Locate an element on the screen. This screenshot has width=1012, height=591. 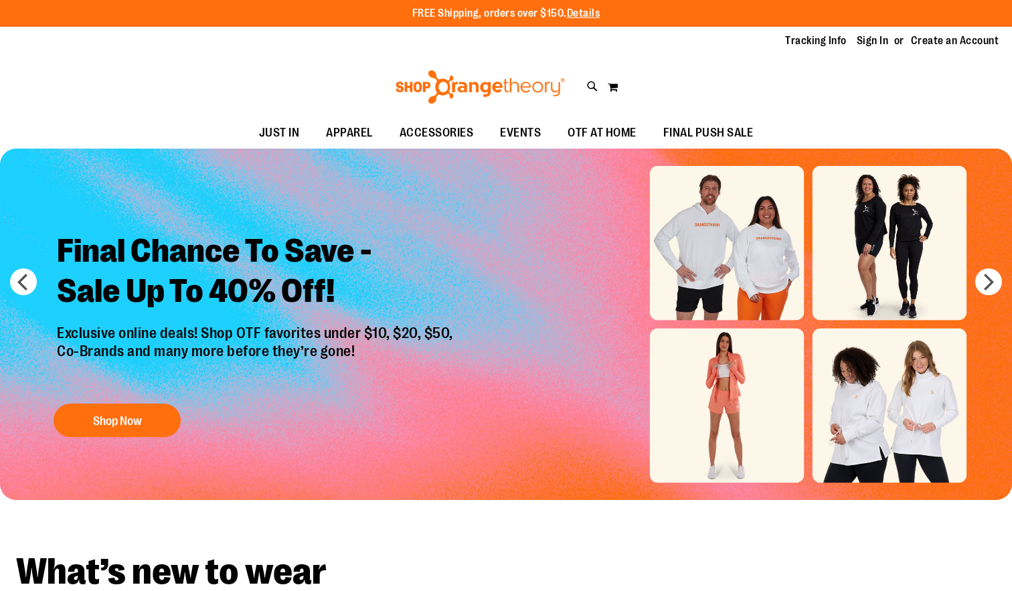
a: Sign In is located at coordinates (873, 41).